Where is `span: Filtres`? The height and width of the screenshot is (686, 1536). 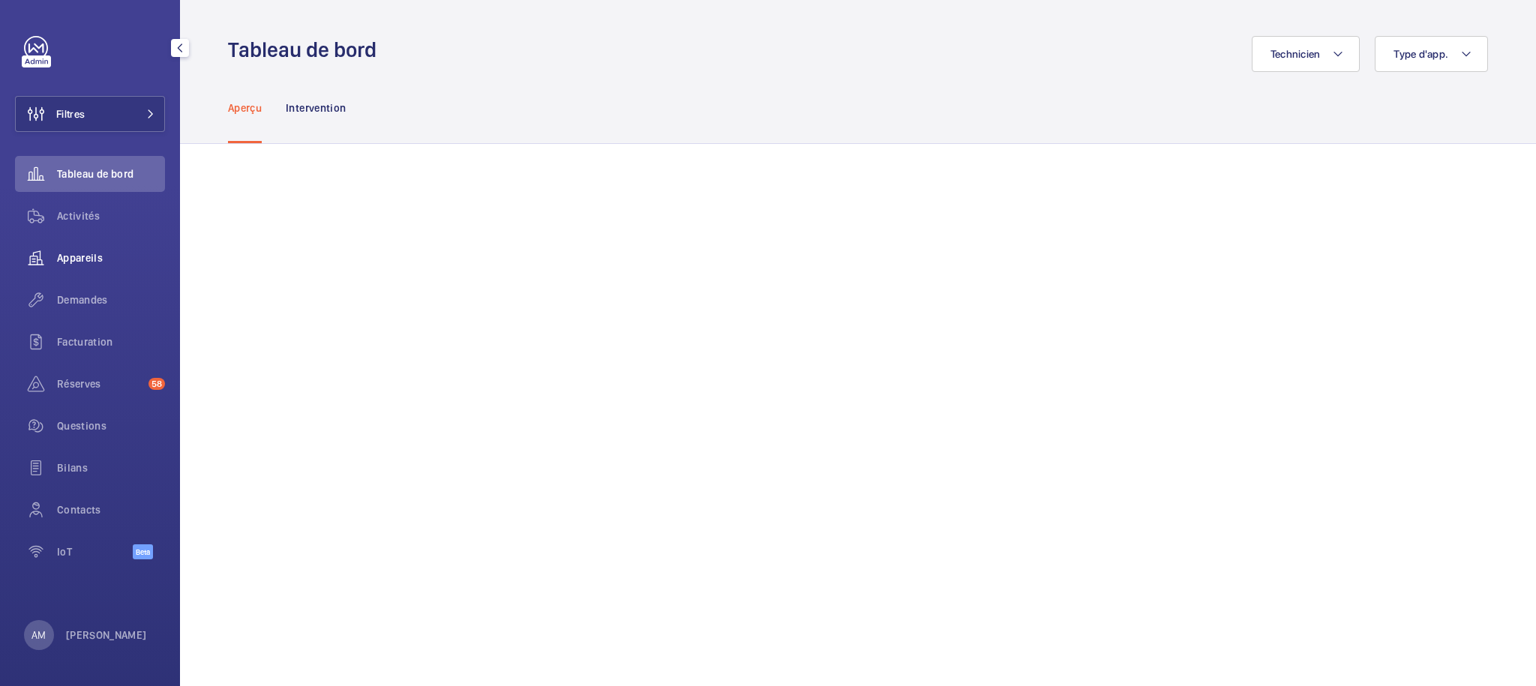
span: Filtres is located at coordinates (71, 114).